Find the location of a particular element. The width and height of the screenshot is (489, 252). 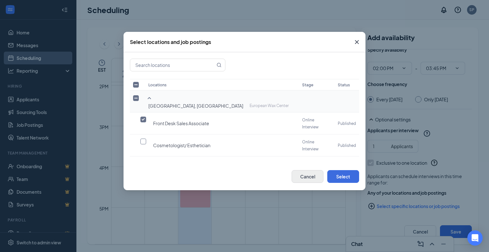

div: Open Intercom Messenger is located at coordinates (475, 238).